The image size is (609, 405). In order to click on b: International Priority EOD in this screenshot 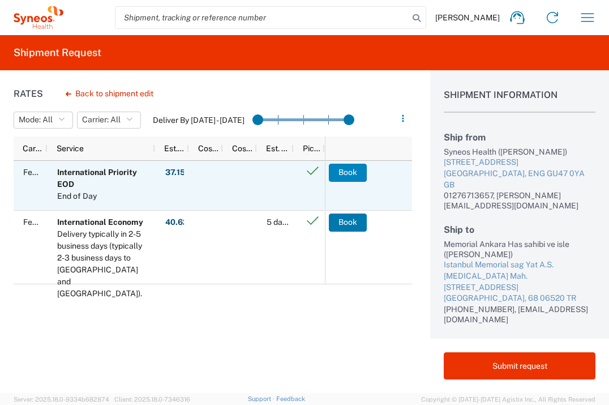, I will do `click(97, 178)`.